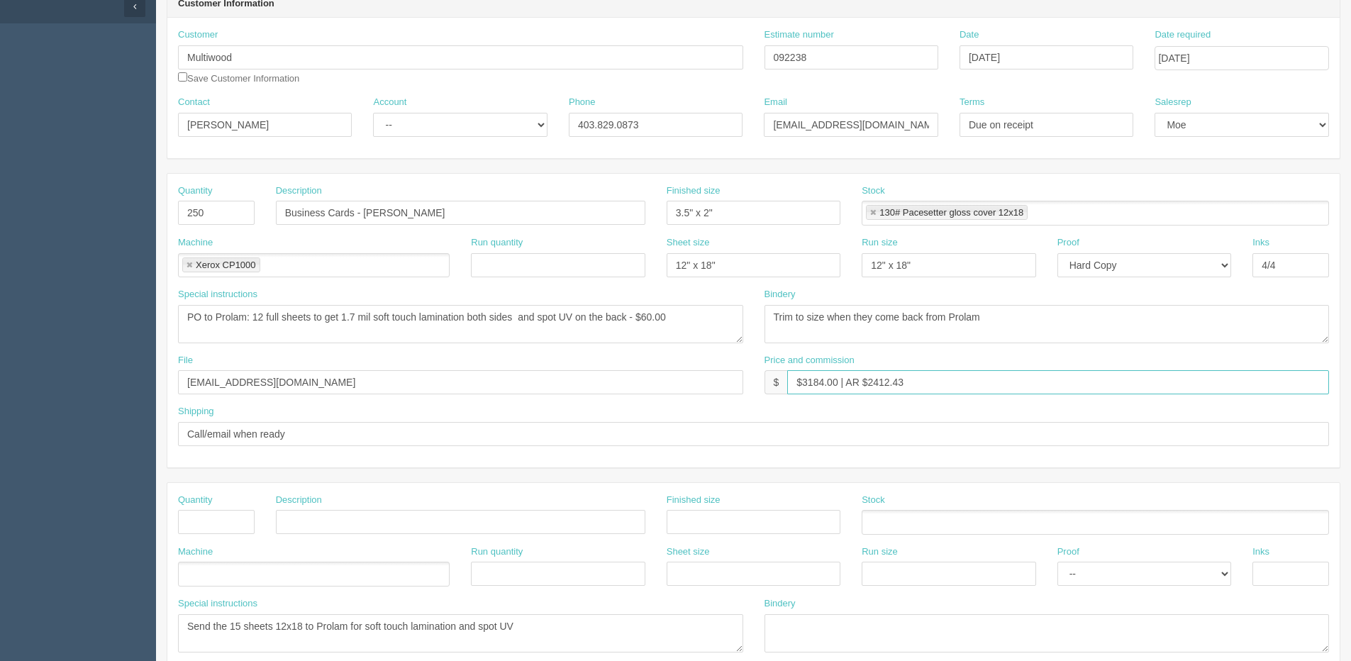 The width and height of the screenshot is (1351, 661). Describe the element at coordinates (185, 360) in the screenshot. I see `label: File` at that location.